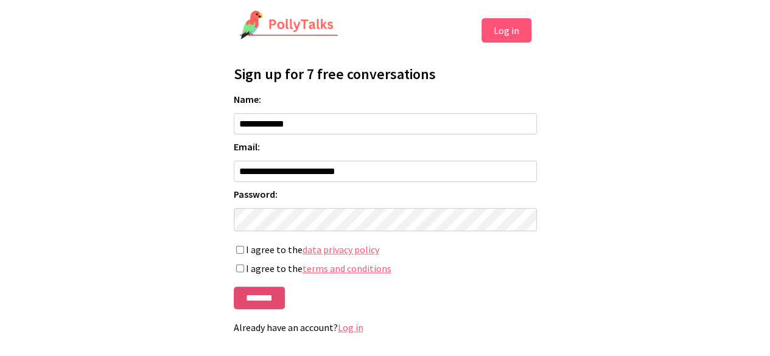 The height and width of the screenshot is (356, 770). Describe the element at coordinates (507, 30) in the screenshot. I see `button: Log in` at that location.